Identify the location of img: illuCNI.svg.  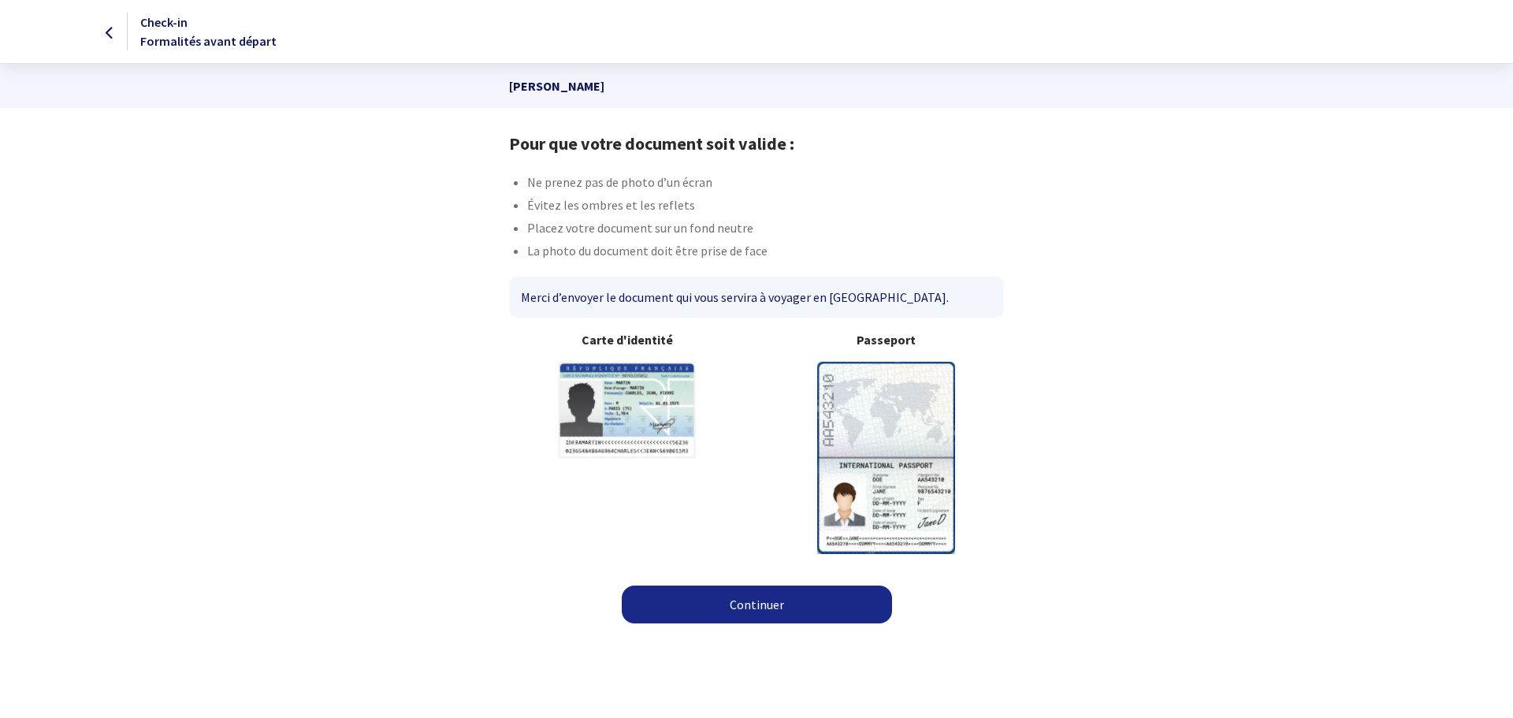
(626, 410).